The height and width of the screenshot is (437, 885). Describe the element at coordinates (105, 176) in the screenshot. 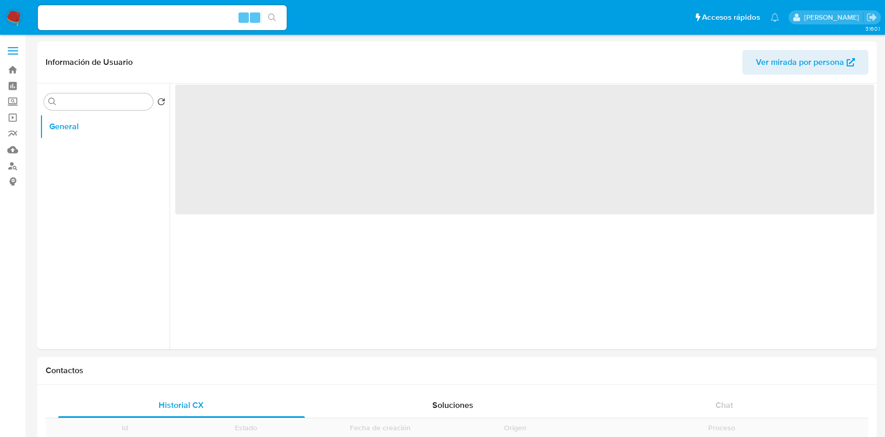

I see `button: Historial Casos` at that location.